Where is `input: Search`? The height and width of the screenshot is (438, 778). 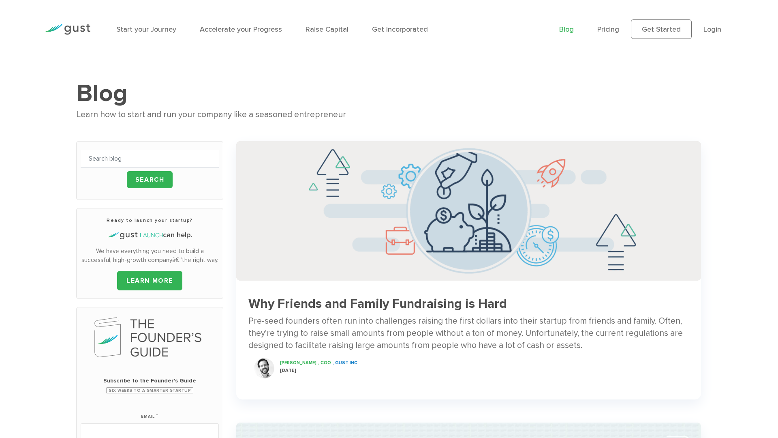
input: Search is located at coordinates (150, 180).